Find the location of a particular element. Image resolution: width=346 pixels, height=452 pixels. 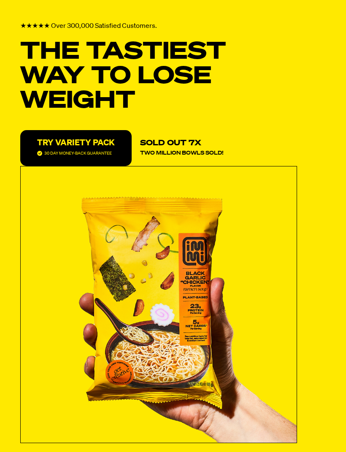

p: TRY VARIETY PACK is located at coordinates (76, 143).